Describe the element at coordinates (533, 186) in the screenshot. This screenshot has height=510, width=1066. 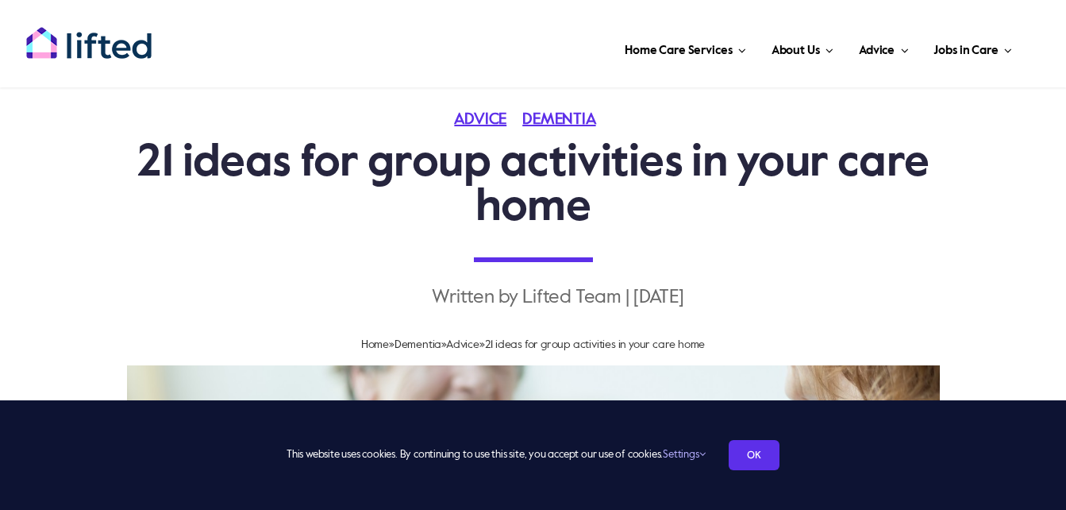
I see `h1: 21 ideas for group activities in your care home` at that location.